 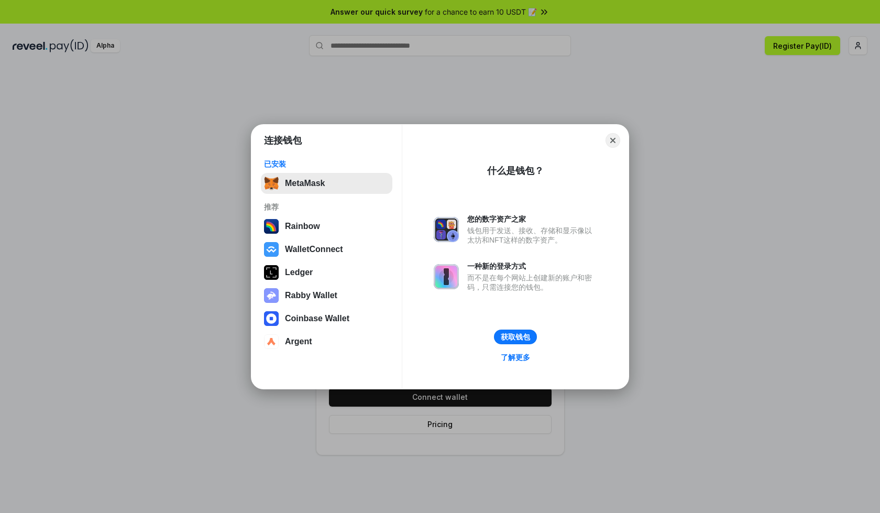 What do you see at coordinates (317, 318) in the screenshot?
I see `div: Coinbase Wallet` at bounding box center [317, 318].